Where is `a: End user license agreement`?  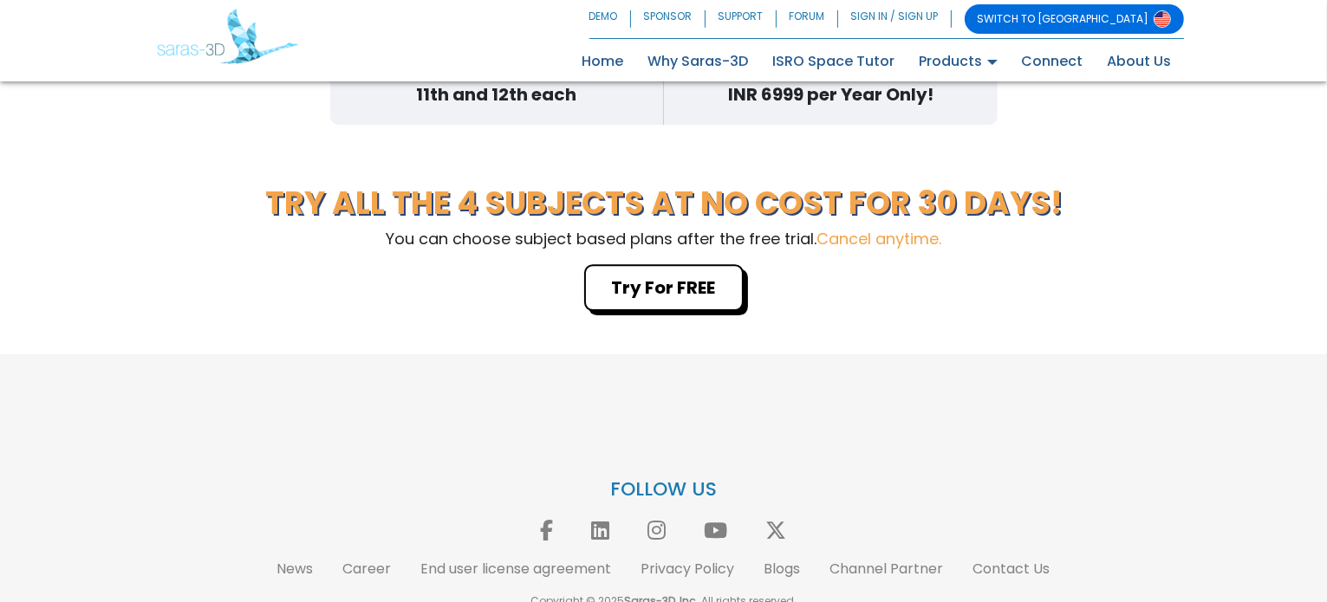
a: End user license agreement is located at coordinates (516, 568).